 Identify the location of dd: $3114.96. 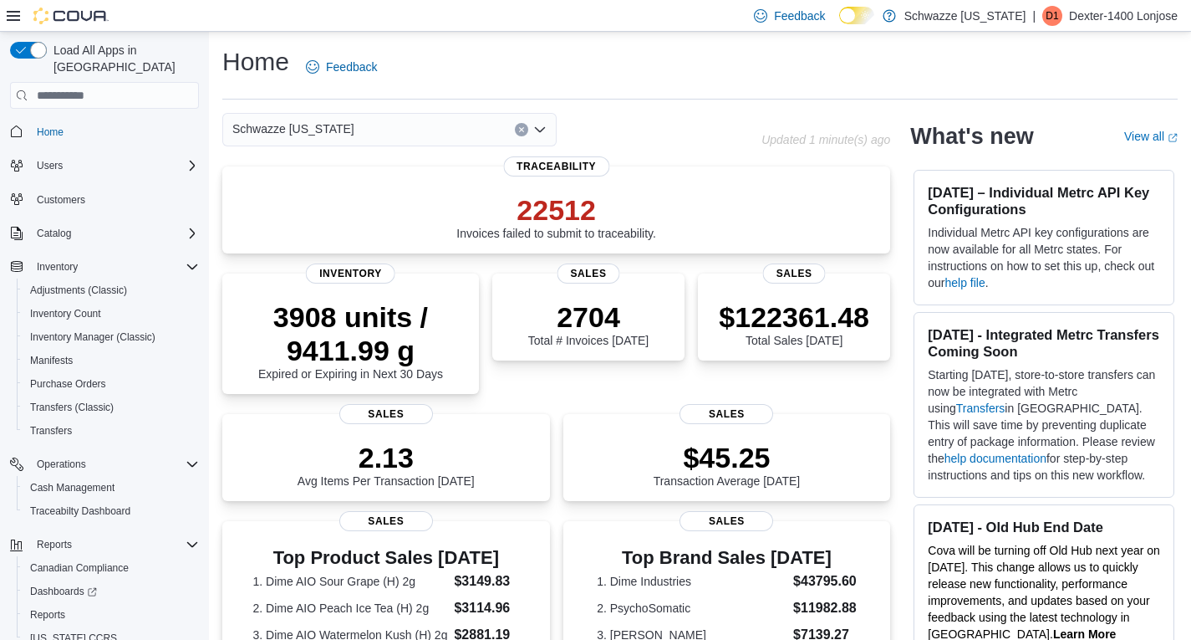
(487, 608).